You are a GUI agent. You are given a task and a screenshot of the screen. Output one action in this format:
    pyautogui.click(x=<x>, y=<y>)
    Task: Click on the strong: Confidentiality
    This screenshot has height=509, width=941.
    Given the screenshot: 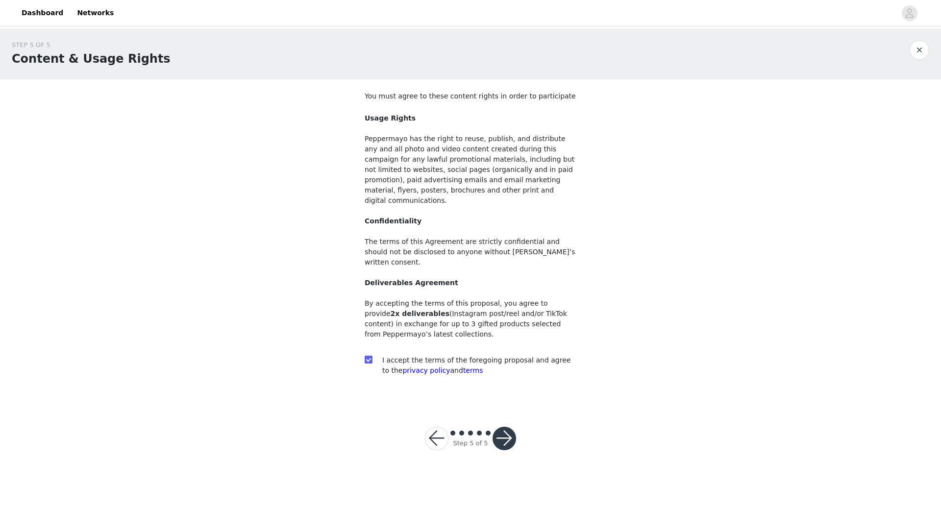 What is the action you would take?
    pyautogui.click(x=393, y=221)
    